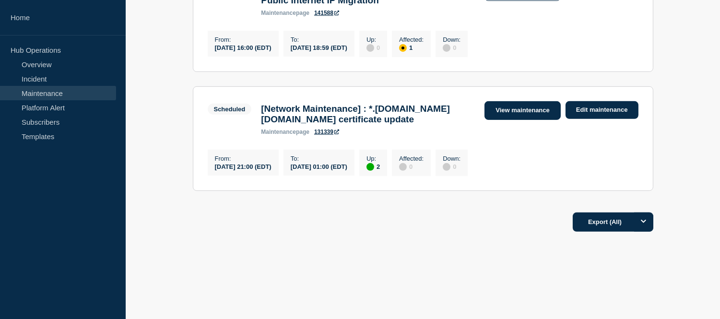 The height and width of the screenshot is (319, 720). What do you see at coordinates (370, 167) in the screenshot?
I see `div: up` at bounding box center [370, 167].